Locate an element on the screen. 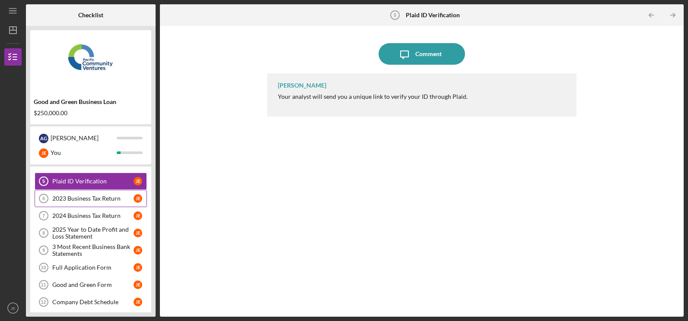 This screenshot has width=688, height=321. a: 82025 Year to Date Profit and Loss StatementJE is located at coordinates (91, 233).